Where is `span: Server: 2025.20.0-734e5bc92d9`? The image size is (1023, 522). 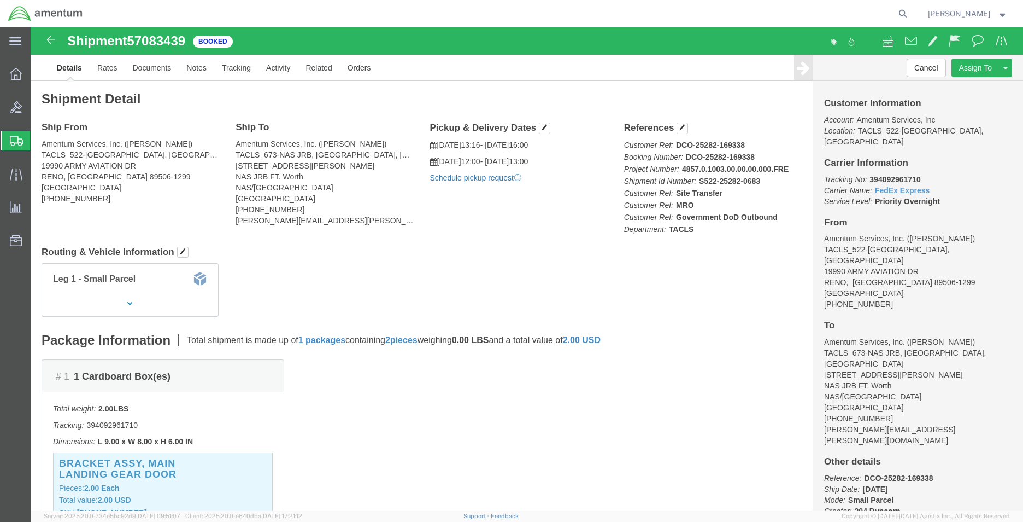 span: Server: 2025.20.0-734e5bc92d9 is located at coordinates (112, 516).